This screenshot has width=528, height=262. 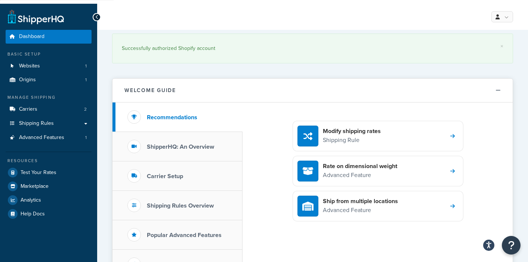 What do you see at coordinates (49, 173) in the screenshot?
I see `a: Test Your Rates` at bounding box center [49, 173].